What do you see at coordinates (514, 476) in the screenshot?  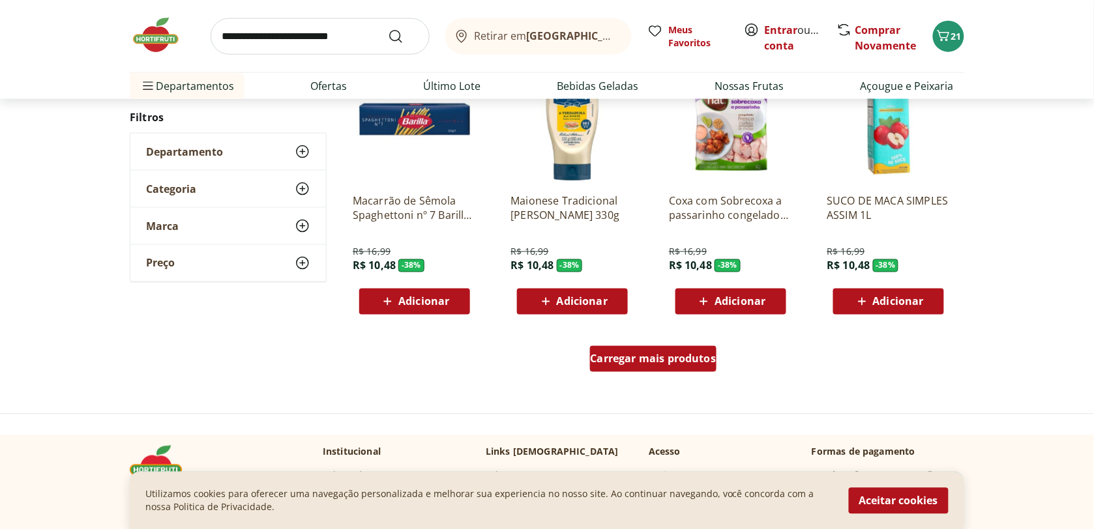 I see `a: Fale conosco` at bounding box center [514, 476].